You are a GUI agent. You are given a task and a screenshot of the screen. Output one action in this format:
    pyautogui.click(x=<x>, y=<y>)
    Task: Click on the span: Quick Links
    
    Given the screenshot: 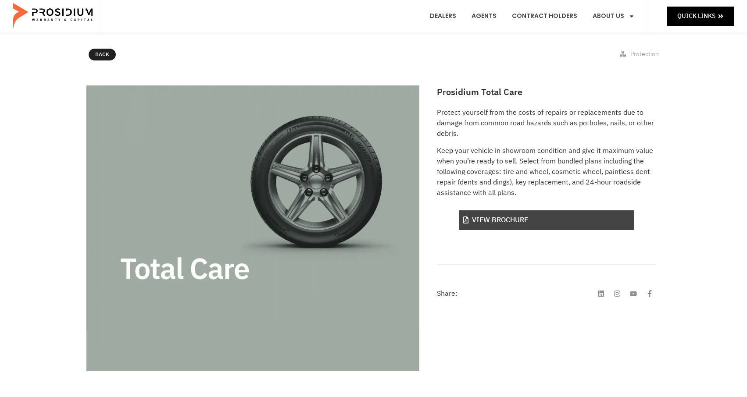 What is the action you would take?
    pyautogui.click(x=696, y=16)
    